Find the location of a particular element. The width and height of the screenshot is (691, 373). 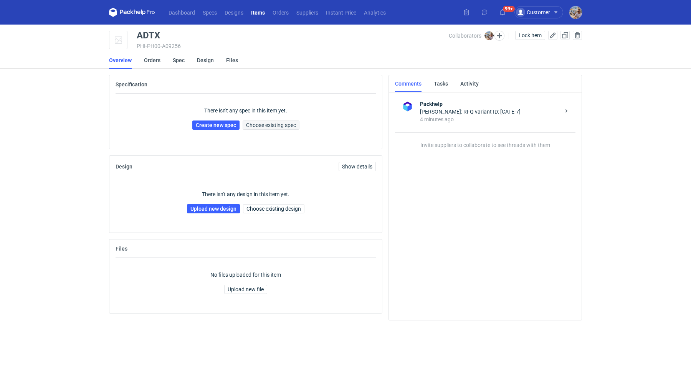

a: Design is located at coordinates (205, 60).